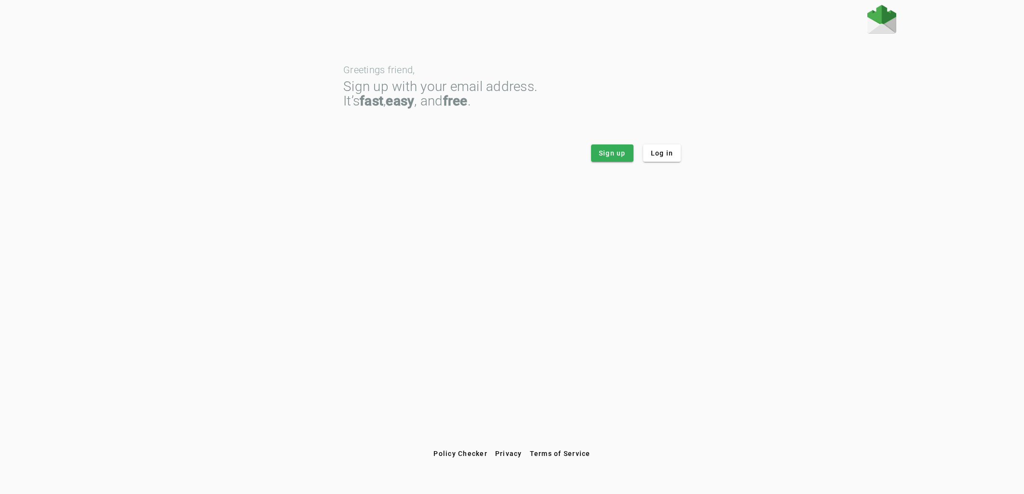 The height and width of the screenshot is (494, 1024). I want to click on button: Sign up, so click(612, 153).